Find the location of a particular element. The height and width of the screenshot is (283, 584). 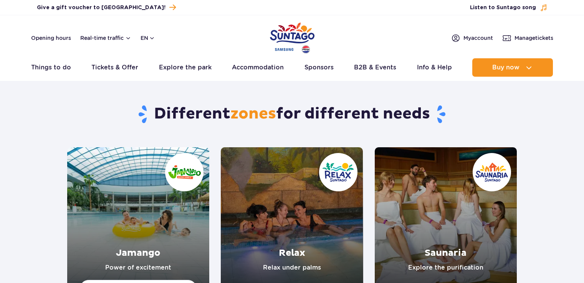

a: Sponsors is located at coordinates (319, 68).